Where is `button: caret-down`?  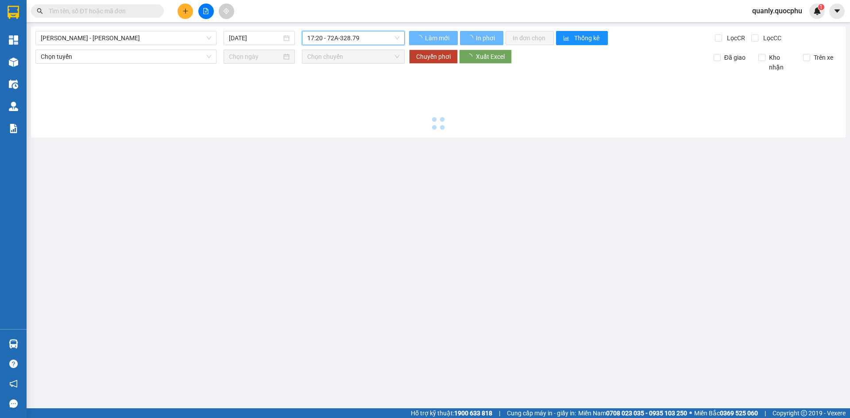 button: caret-down is located at coordinates (837, 11).